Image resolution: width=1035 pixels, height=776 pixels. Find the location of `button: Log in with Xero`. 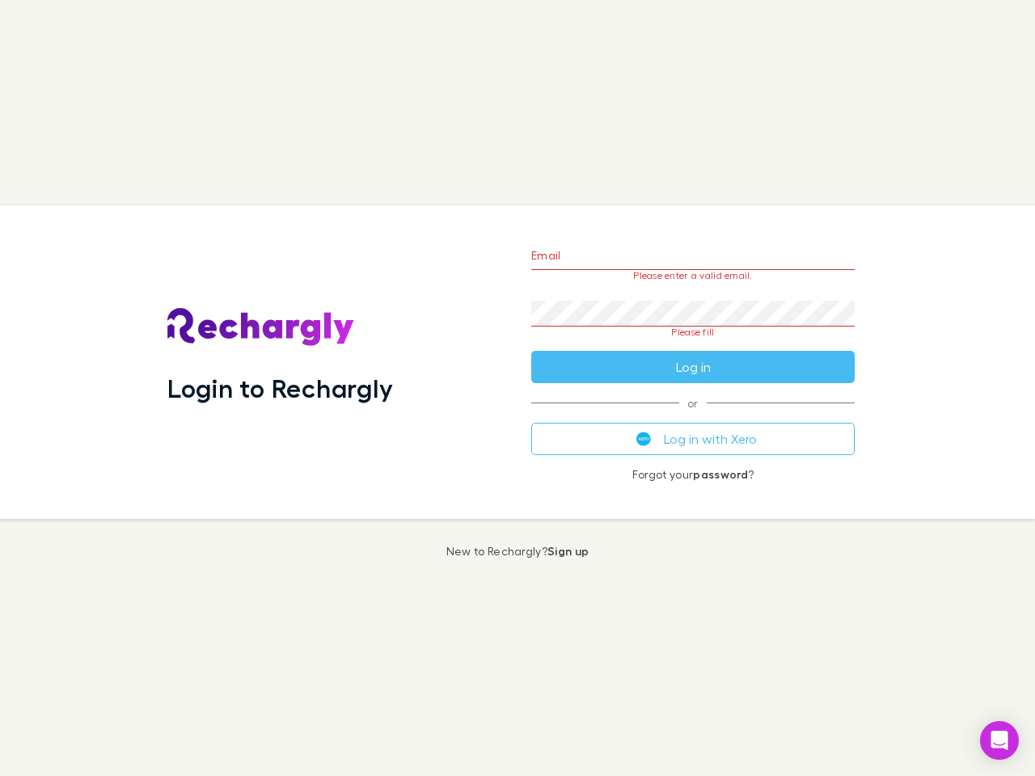

button: Log in with Xero is located at coordinates (693, 439).